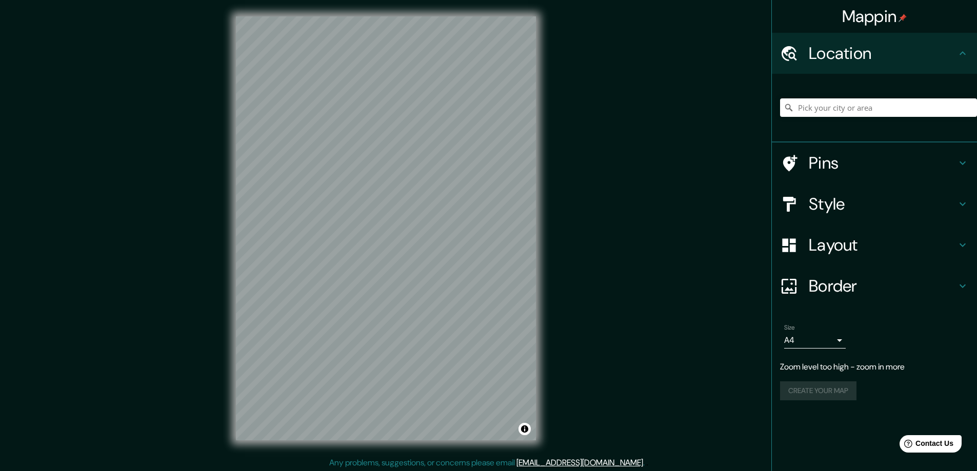  What do you see at coordinates (874, 245) in the screenshot?
I see `div: Layout` at bounding box center [874, 245].